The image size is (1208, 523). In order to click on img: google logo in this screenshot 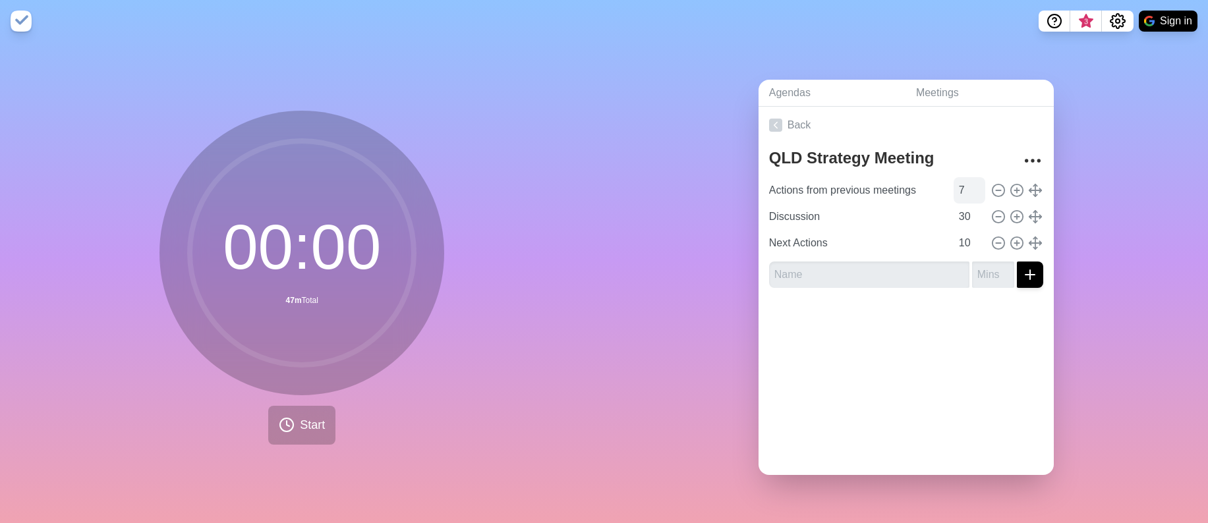, I will do `click(1149, 21)`.